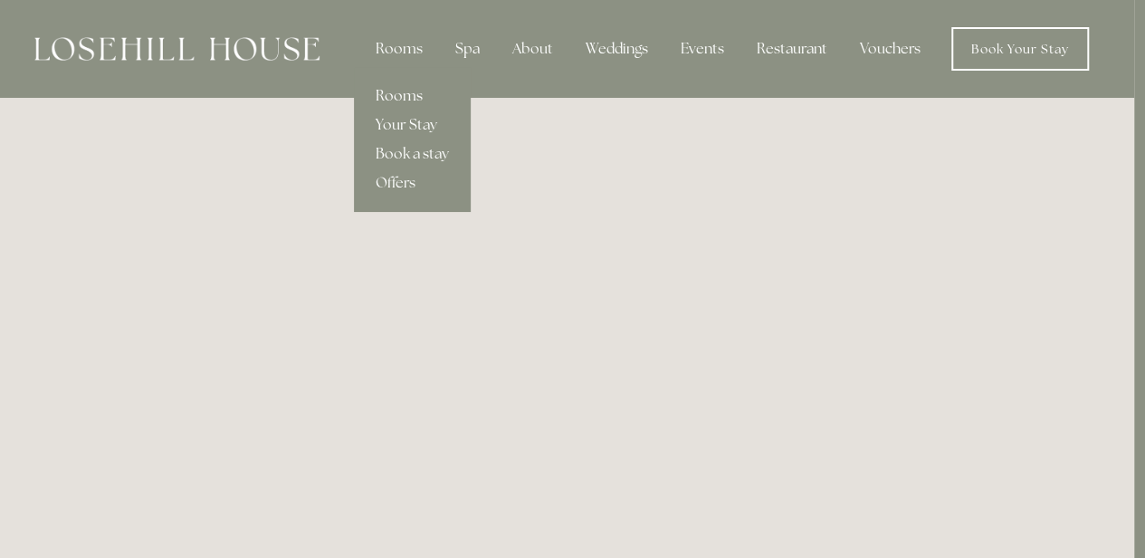 This screenshot has height=558, width=1145. Describe the element at coordinates (412, 96) in the screenshot. I see `a: Rooms` at that location.